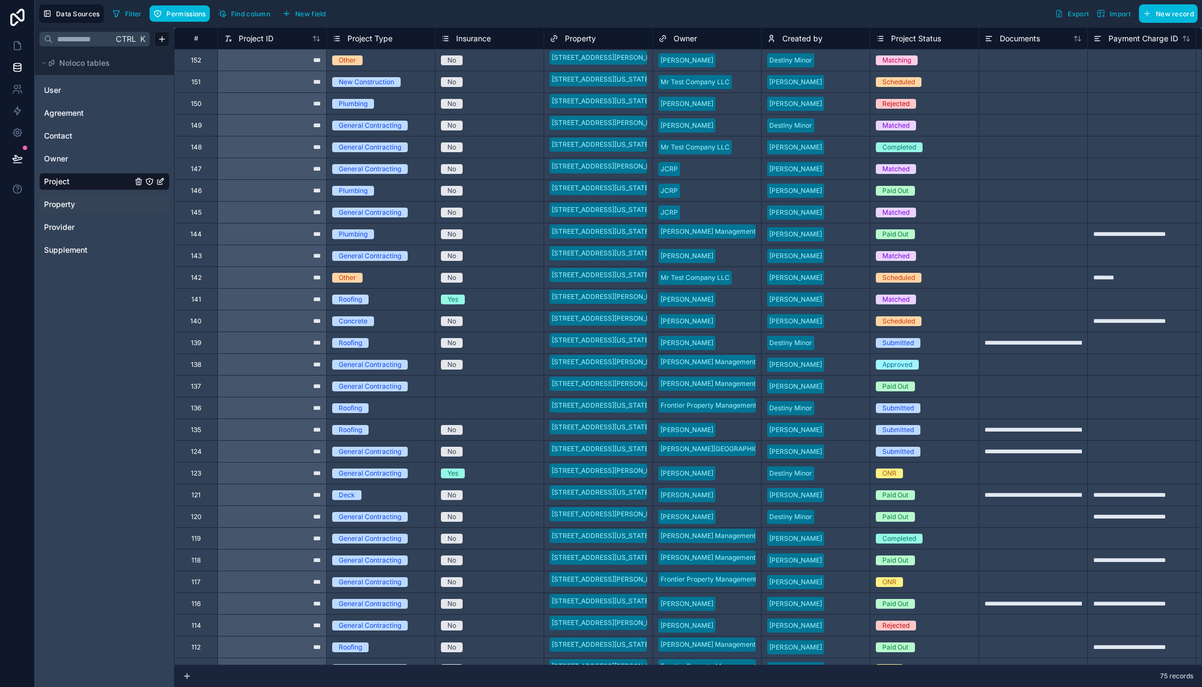 The image size is (1202, 687). I want to click on div: Agreement, so click(104, 113).